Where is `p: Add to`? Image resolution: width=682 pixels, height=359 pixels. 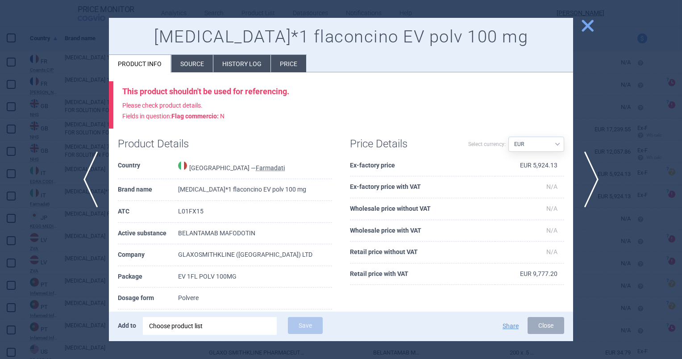 p: Add to is located at coordinates (127, 326).